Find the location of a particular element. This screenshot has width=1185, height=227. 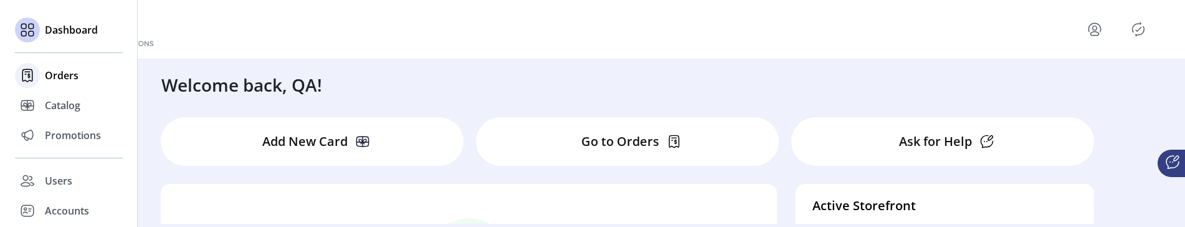

span: Dashboard is located at coordinates (71, 30).